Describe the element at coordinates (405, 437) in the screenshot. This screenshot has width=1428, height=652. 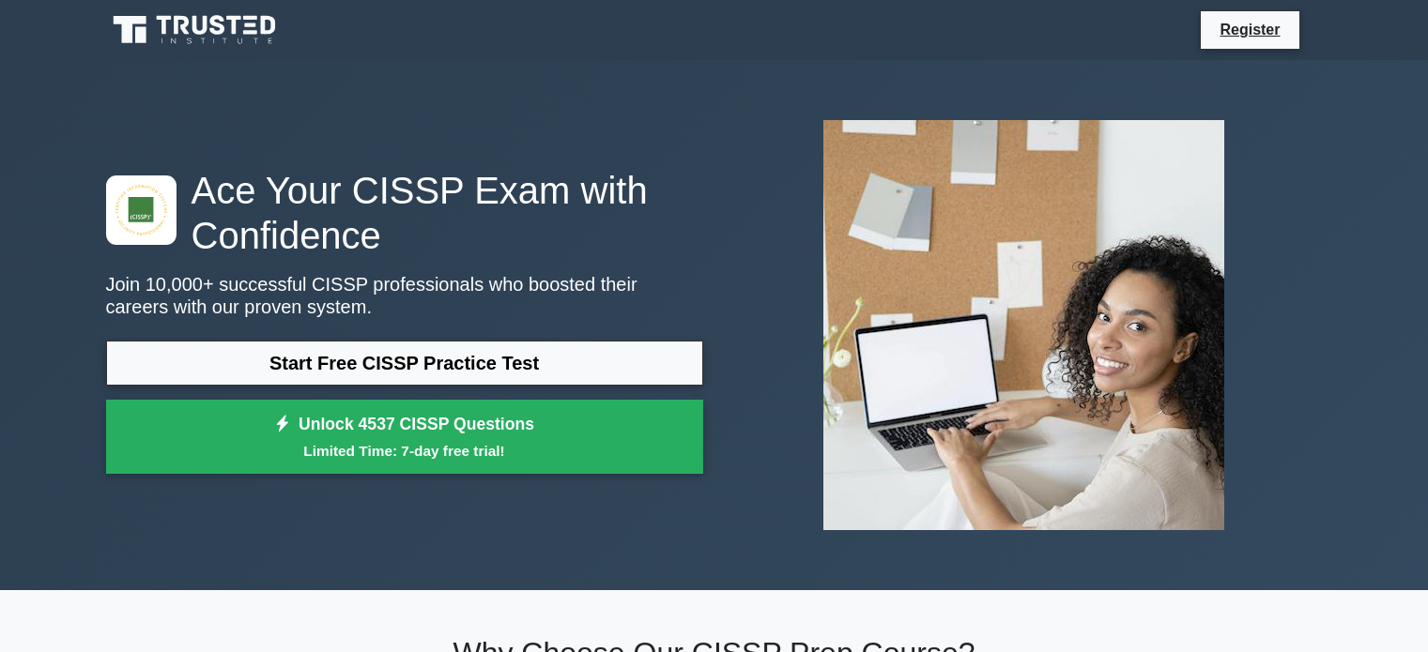
I see `a: Unlock 4537 CISSP QuestionsLimited Time: 7-day free trial!` at that location.